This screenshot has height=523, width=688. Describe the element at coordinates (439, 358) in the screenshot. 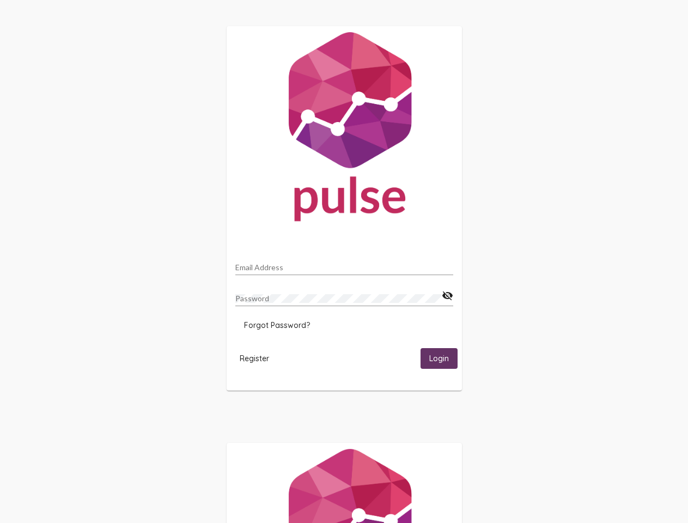

I see `button: Login` at that location.